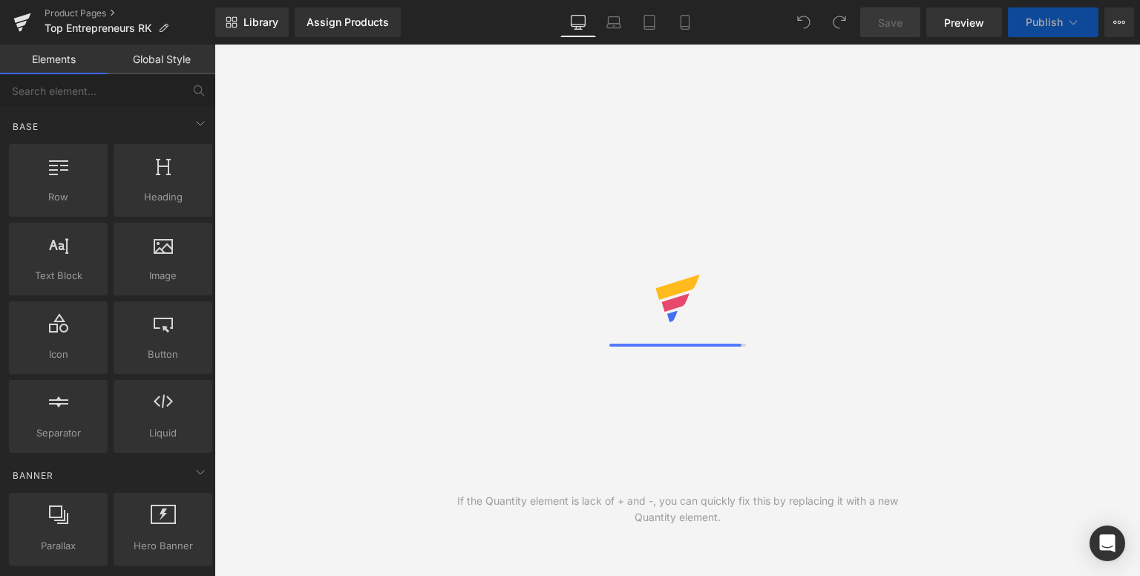  What do you see at coordinates (1053, 22) in the screenshot?
I see `button: Publish` at bounding box center [1053, 22].